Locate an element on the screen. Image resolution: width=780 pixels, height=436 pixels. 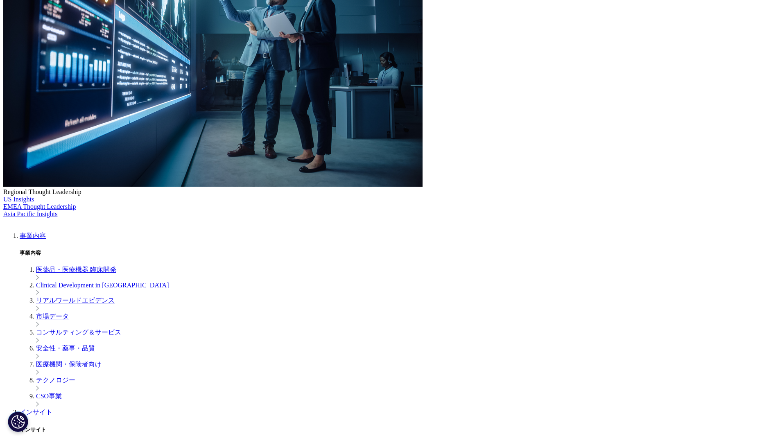
a: 市場データ is located at coordinates (52, 316).